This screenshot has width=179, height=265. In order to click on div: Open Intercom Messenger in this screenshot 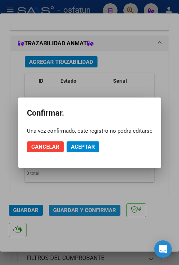, I will do `click(163, 249)`.